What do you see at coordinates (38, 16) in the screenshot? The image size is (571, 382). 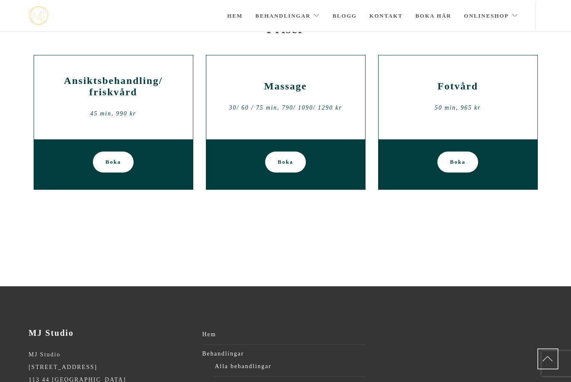 I see `img: mjstudio` at bounding box center [38, 16].